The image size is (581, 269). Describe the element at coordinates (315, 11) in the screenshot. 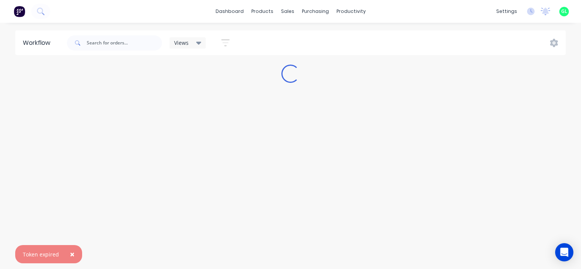

I see `div: purchasing` at that location.